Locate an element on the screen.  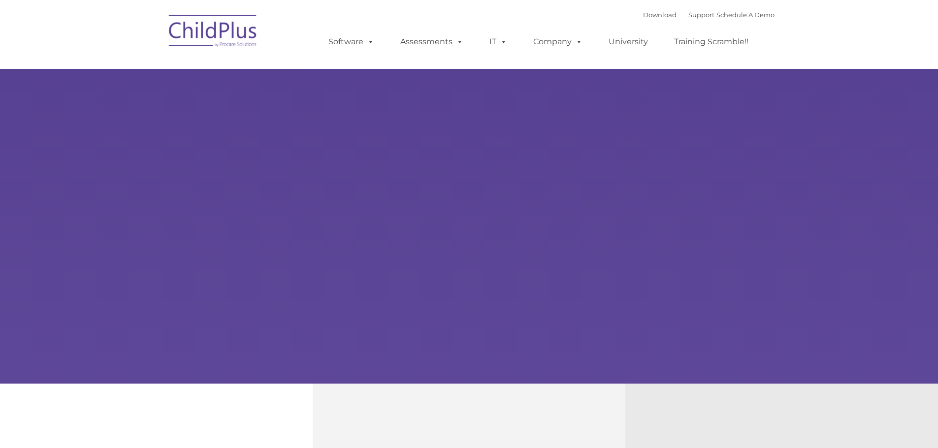
a: Software is located at coordinates (351, 42).